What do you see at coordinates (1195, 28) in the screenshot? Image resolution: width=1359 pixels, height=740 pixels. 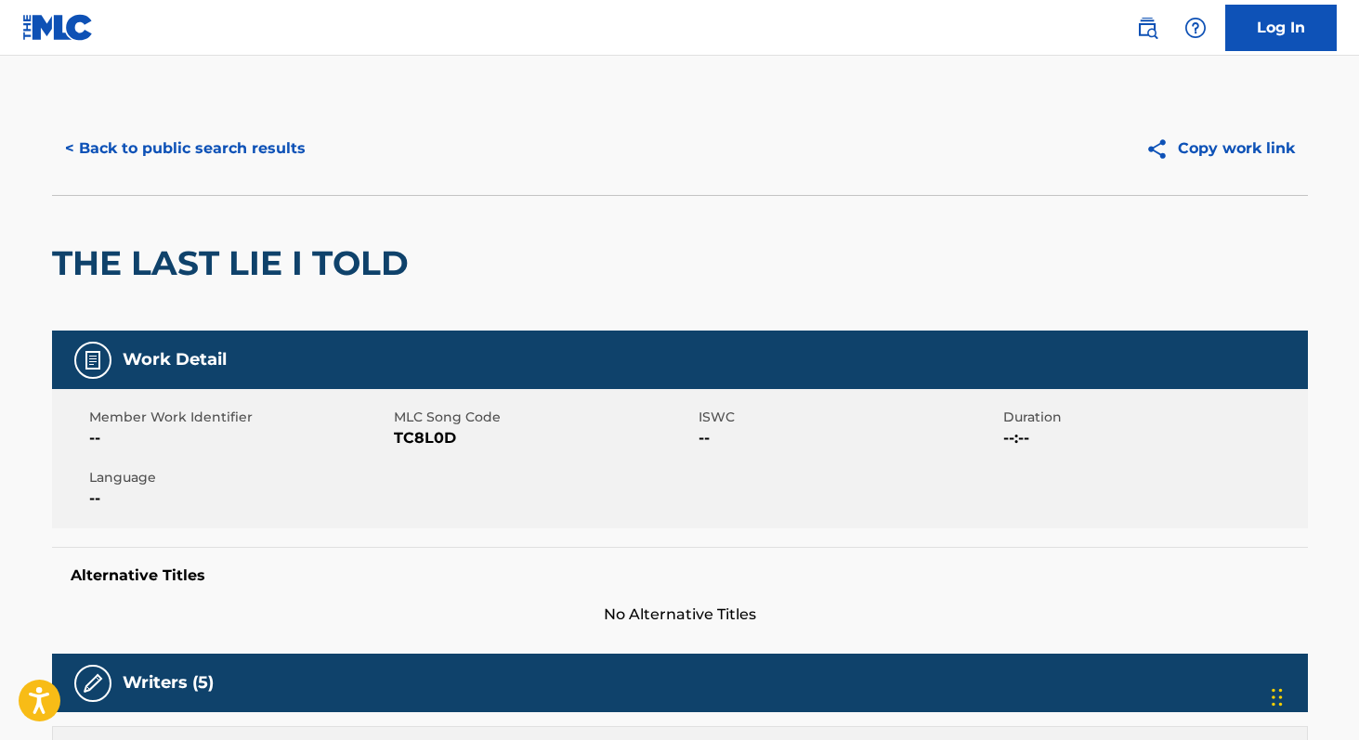 I see `div: Help` at bounding box center [1195, 28].